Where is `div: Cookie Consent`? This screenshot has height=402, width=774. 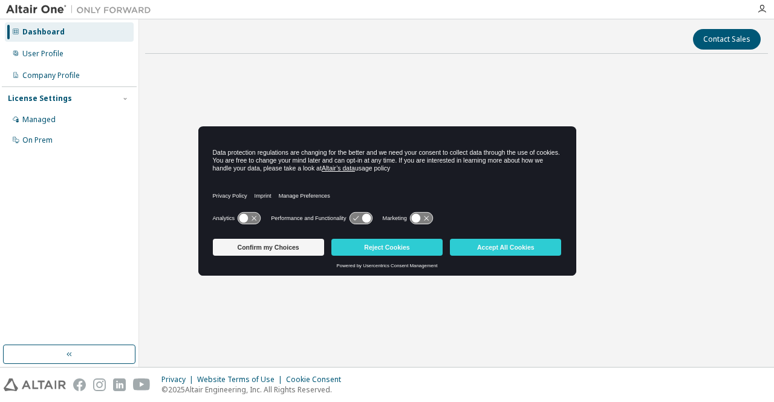 div: Cookie Consent is located at coordinates (317, 380).